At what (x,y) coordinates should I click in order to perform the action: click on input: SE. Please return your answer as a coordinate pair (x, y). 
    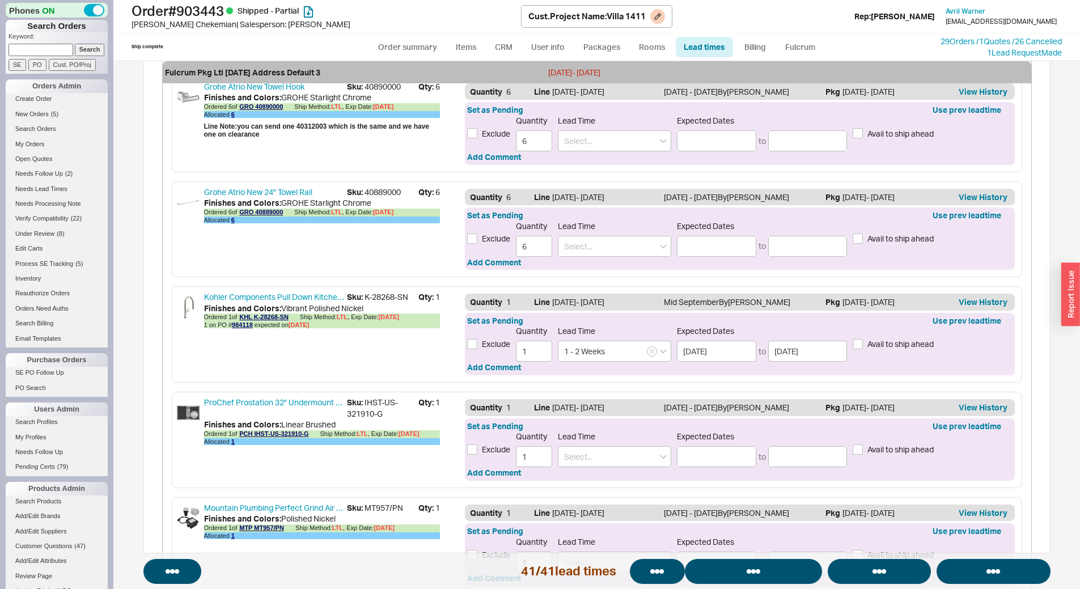
    Looking at the image, I should click on (17, 65).